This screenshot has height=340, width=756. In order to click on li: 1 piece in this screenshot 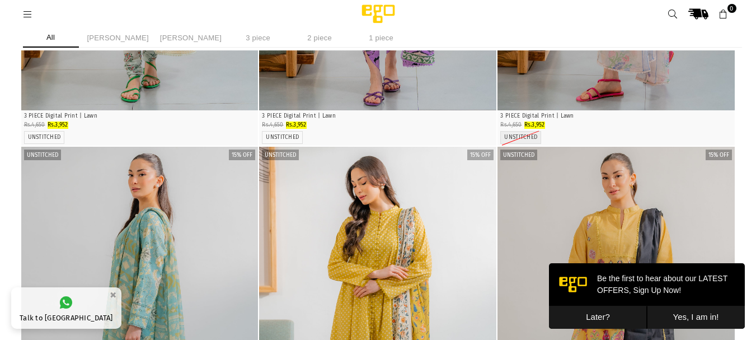, I will do `click(381, 37)`.